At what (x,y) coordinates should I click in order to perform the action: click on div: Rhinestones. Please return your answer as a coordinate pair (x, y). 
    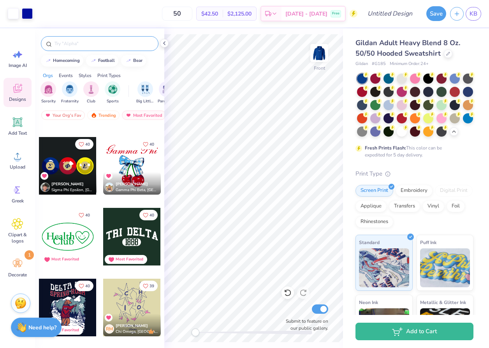
    Looking at the image, I should click on (374, 222).